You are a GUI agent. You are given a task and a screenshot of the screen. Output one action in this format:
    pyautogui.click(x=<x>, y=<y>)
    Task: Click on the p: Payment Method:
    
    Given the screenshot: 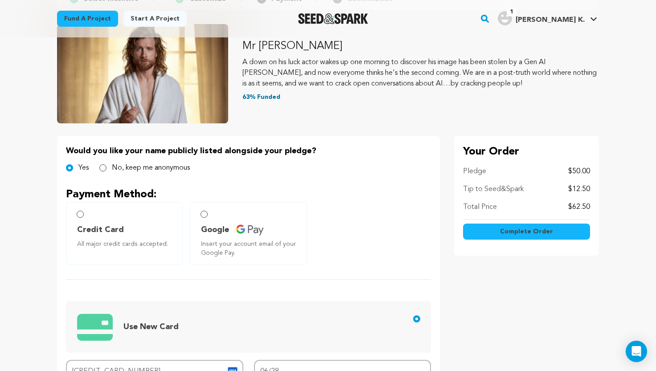 What is the action you would take?
    pyautogui.click(x=248, y=195)
    